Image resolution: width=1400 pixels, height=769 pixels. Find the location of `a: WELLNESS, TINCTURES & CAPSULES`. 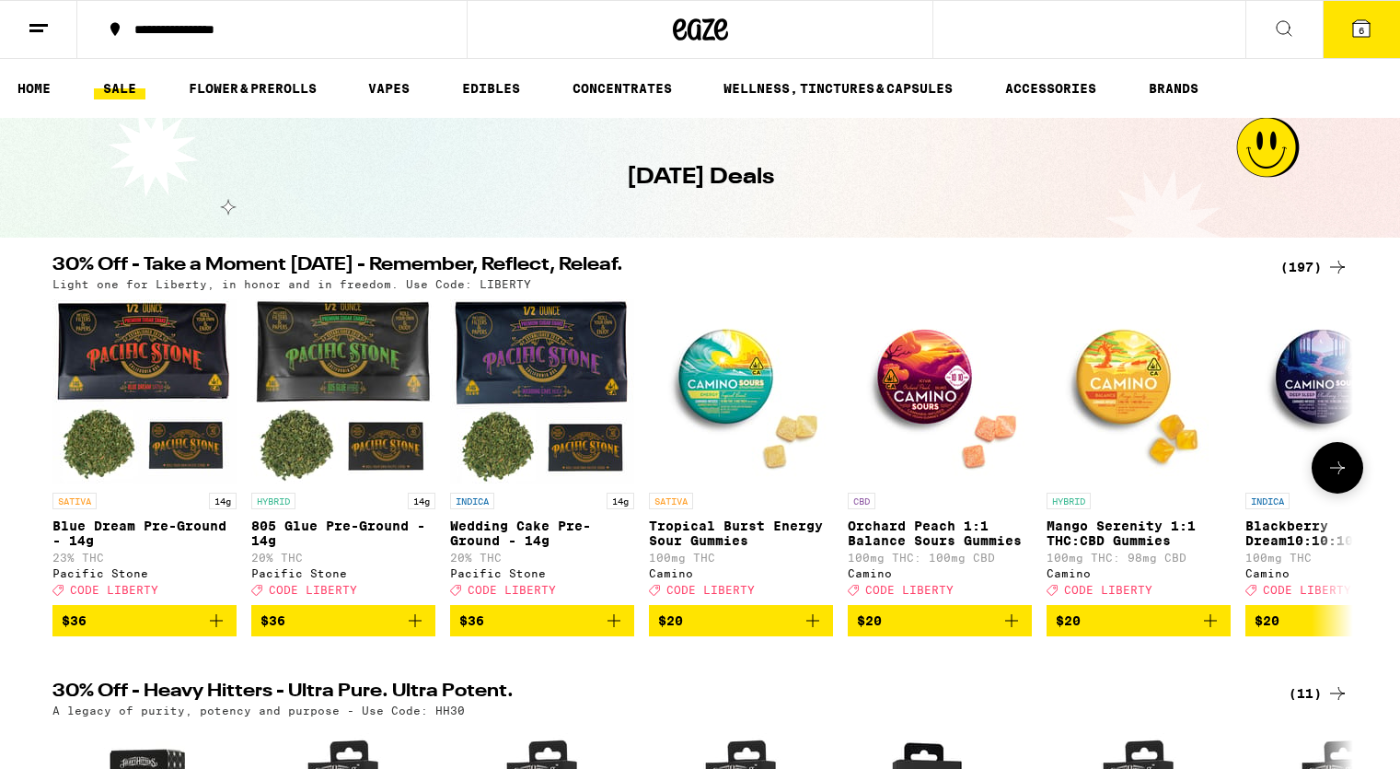

a: WELLNESS, TINCTURES & CAPSULES is located at coordinates (838, 88).